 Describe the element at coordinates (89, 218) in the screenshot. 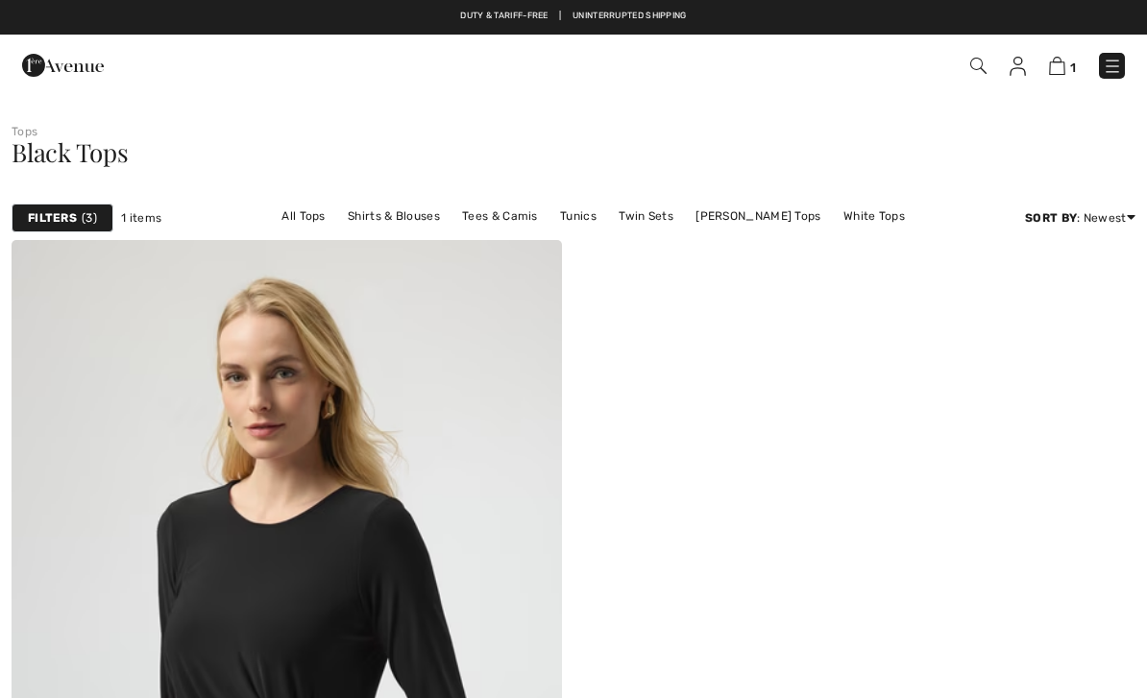

I see `span: 3` at that location.